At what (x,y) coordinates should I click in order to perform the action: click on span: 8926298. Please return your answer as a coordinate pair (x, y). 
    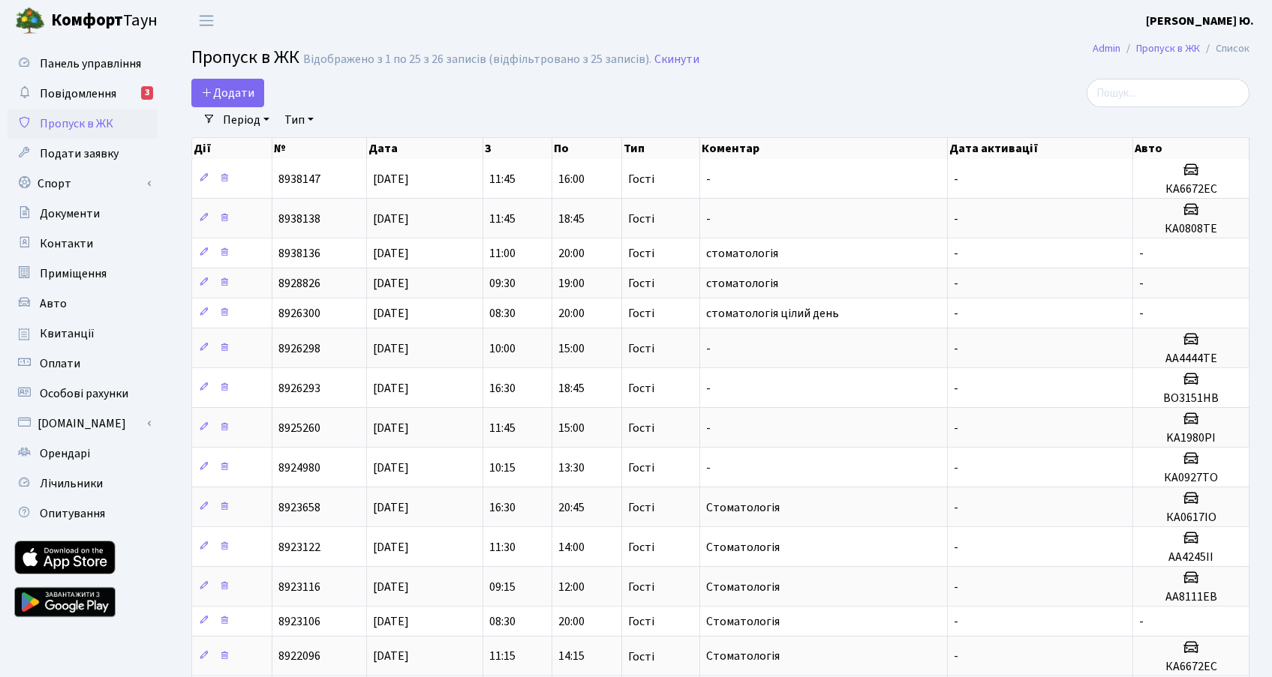
    Looking at the image, I should click on (299, 349).